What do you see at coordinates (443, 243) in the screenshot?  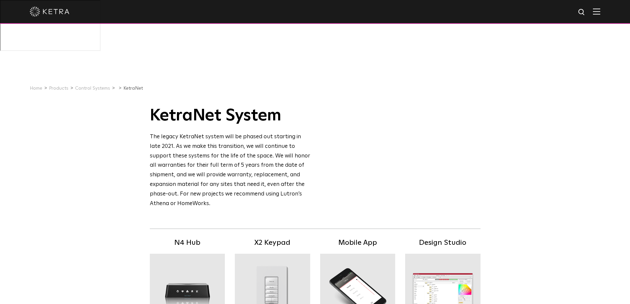 I see `h5: Design Studio` at bounding box center [443, 243].